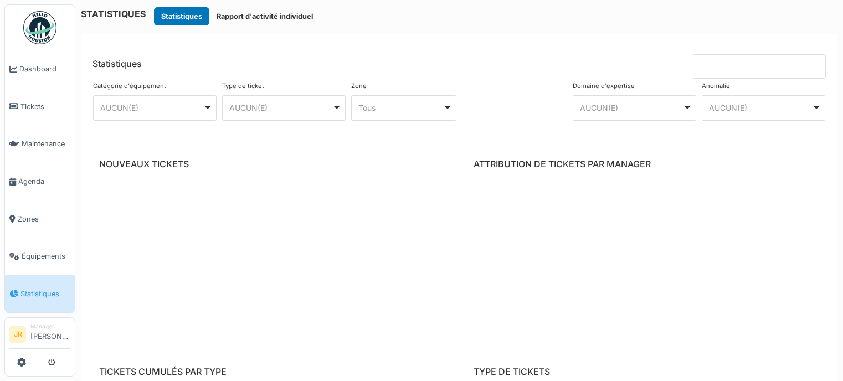 The image size is (843, 381). I want to click on span: Agenda, so click(44, 181).